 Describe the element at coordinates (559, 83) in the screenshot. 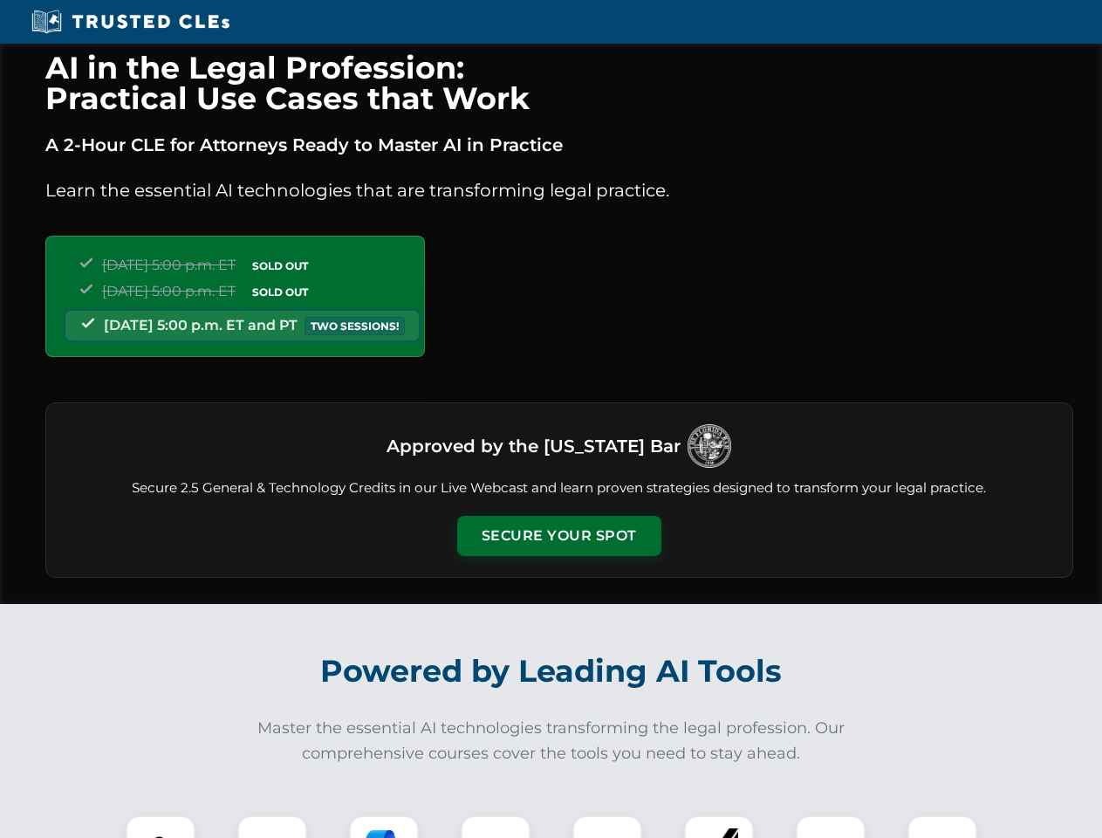

I see `h1: AI in the Legal Profession: Practical Use Cases that Work` at that location.